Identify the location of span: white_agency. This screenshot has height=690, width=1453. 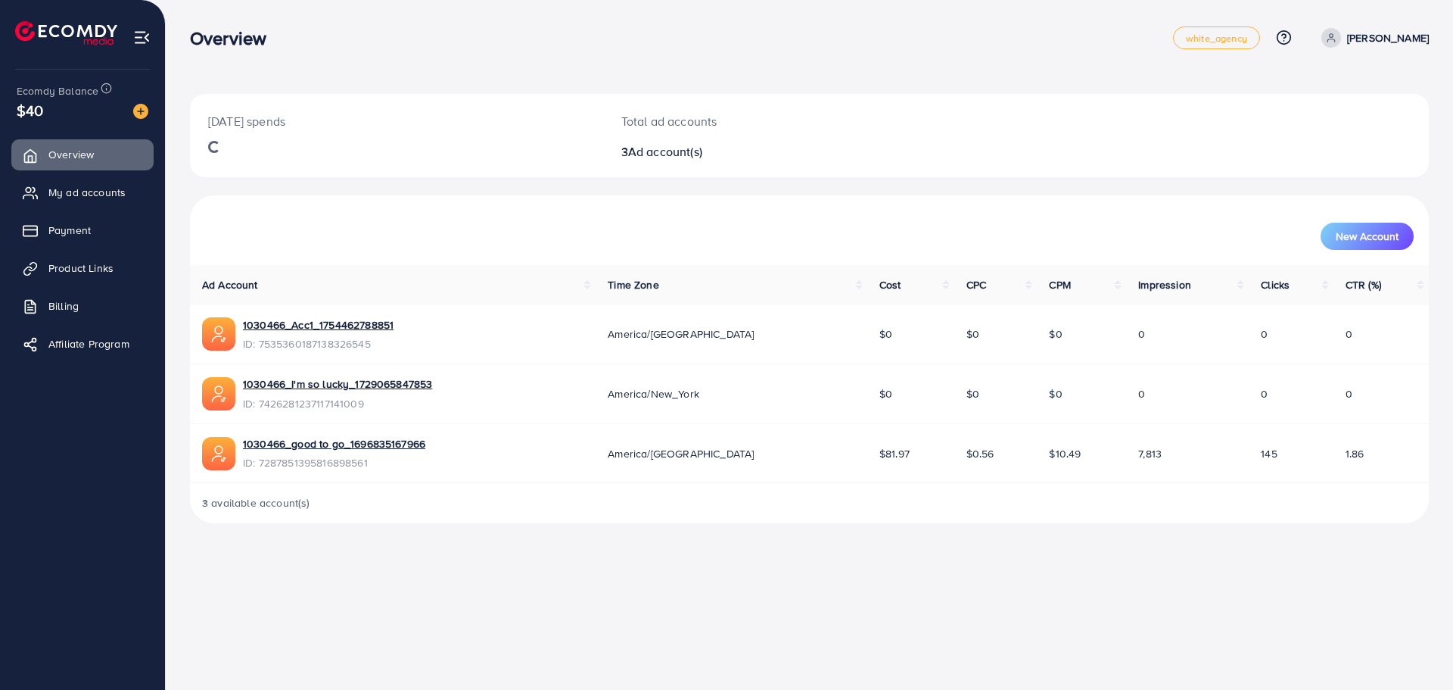
(1216, 38).